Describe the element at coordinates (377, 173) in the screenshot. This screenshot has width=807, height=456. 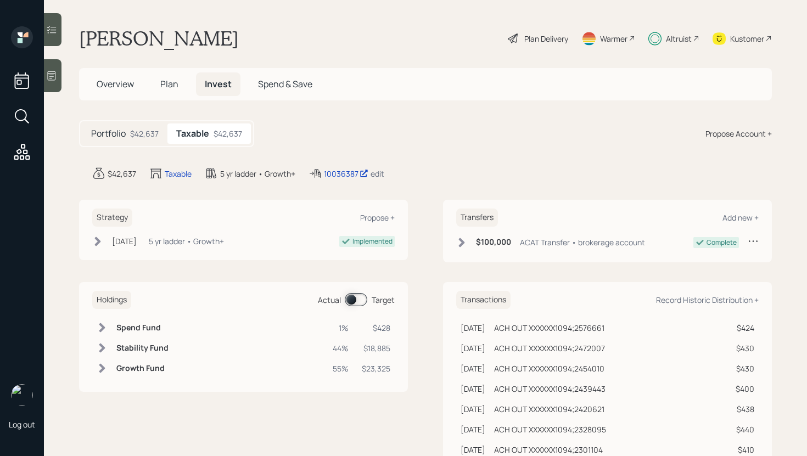
I see `div: edit` at that location.